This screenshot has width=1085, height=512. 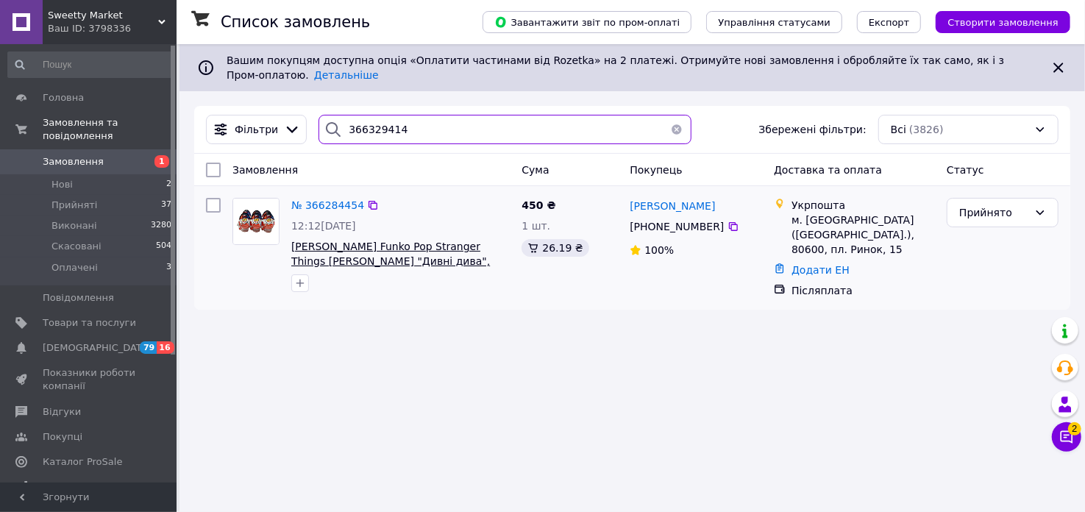 What do you see at coordinates (505, 129) in the screenshot?
I see `input: Пошук за номером замовлення, ПІБ покупця, номером телефону, Email, номером накладної` at bounding box center [505, 129].